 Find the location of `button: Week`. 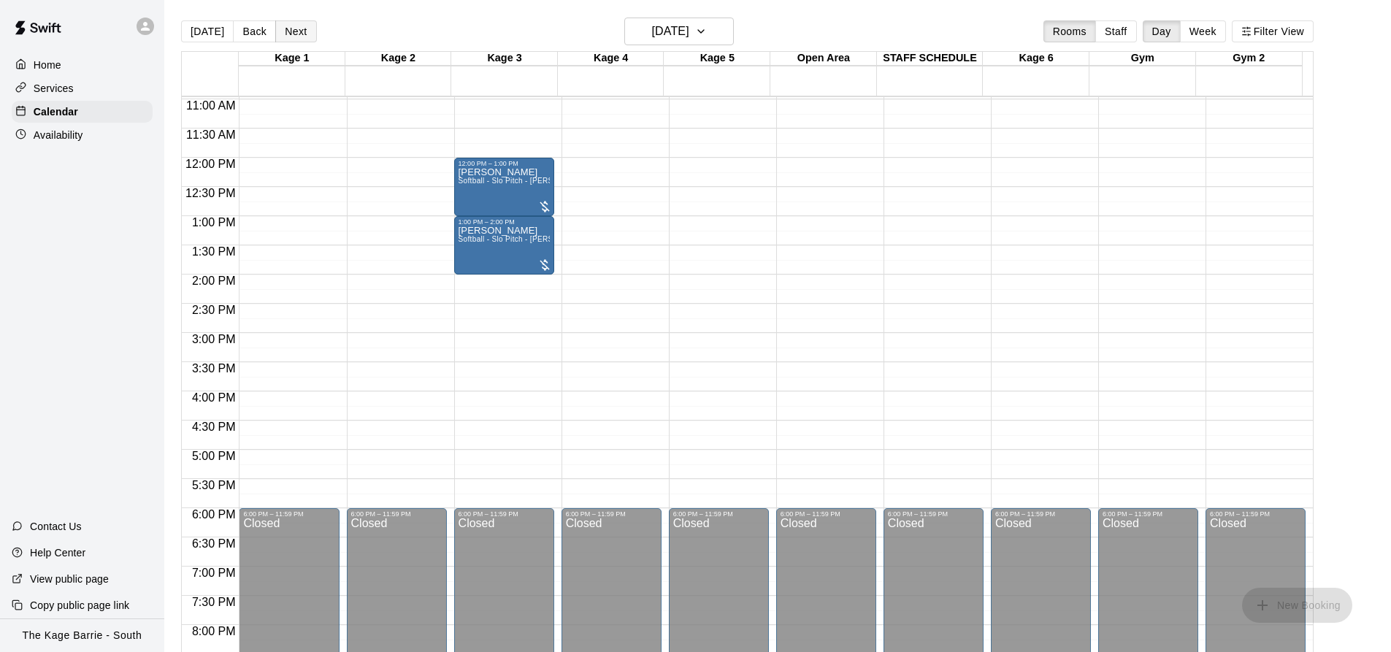

button: Week is located at coordinates (1203, 31).